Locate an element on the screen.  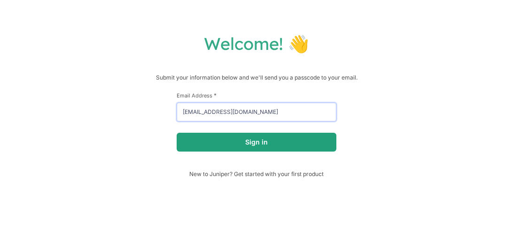
label: Email Address is located at coordinates (257, 95).